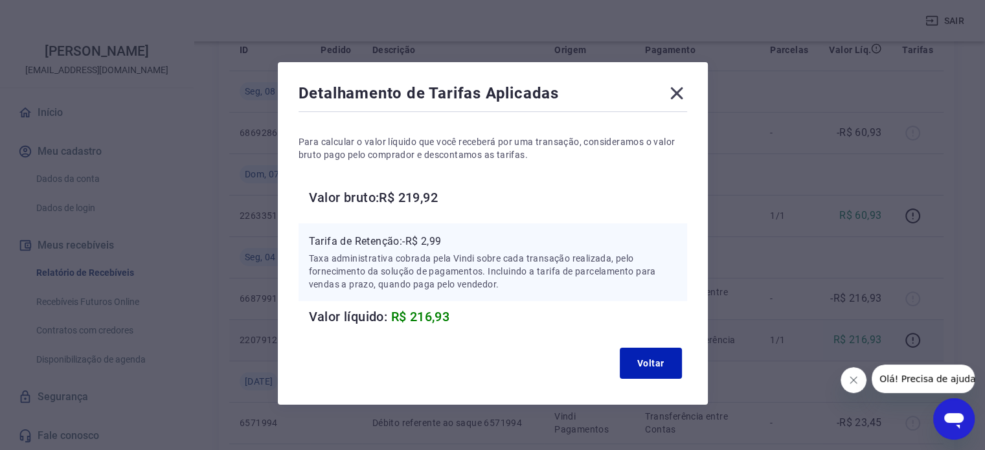 The height and width of the screenshot is (450, 985). I want to click on p: Para calcular o valor líquido que você receberá por uma transação, consideramos o valor bruto pag..., so click(493, 148).